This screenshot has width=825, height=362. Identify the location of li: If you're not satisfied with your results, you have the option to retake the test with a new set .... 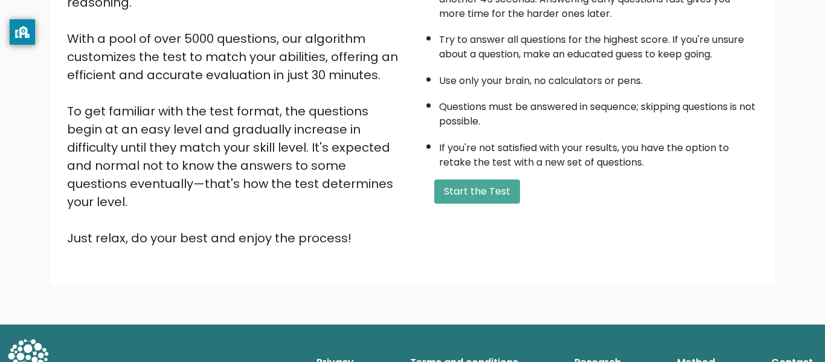
(598, 152).